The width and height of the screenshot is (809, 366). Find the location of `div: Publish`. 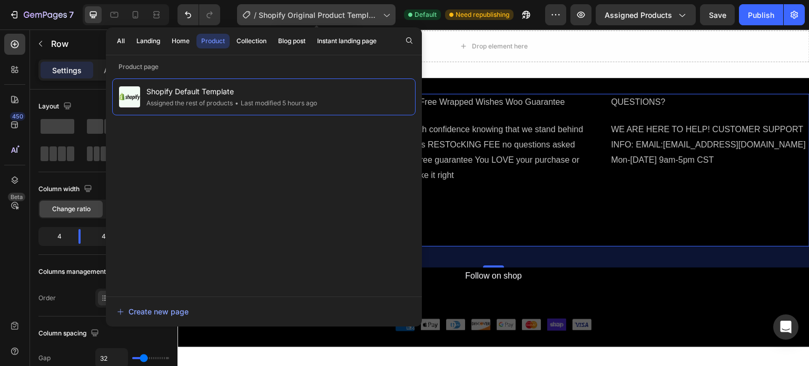

div: Publish is located at coordinates (761, 15).